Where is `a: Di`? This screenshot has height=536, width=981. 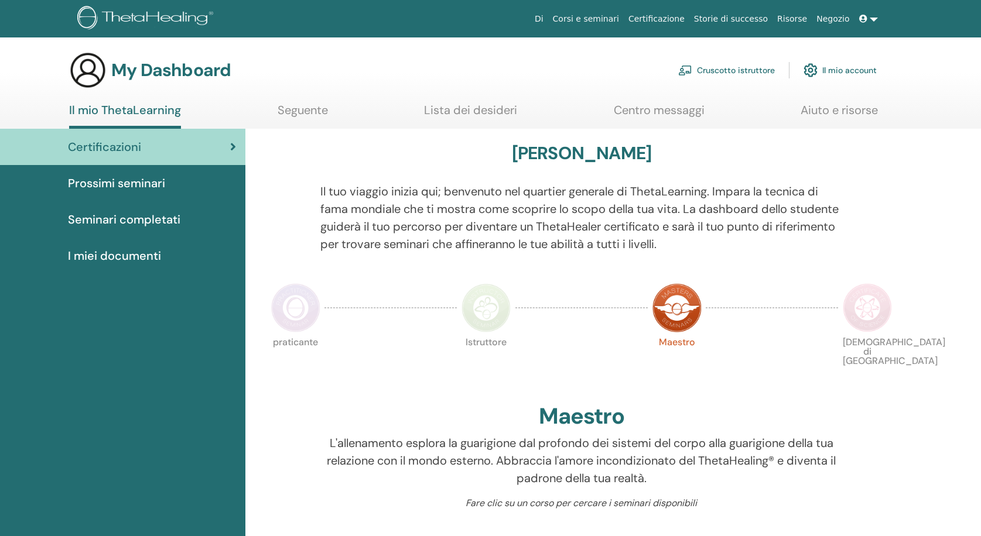 a: Di is located at coordinates (539, 19).